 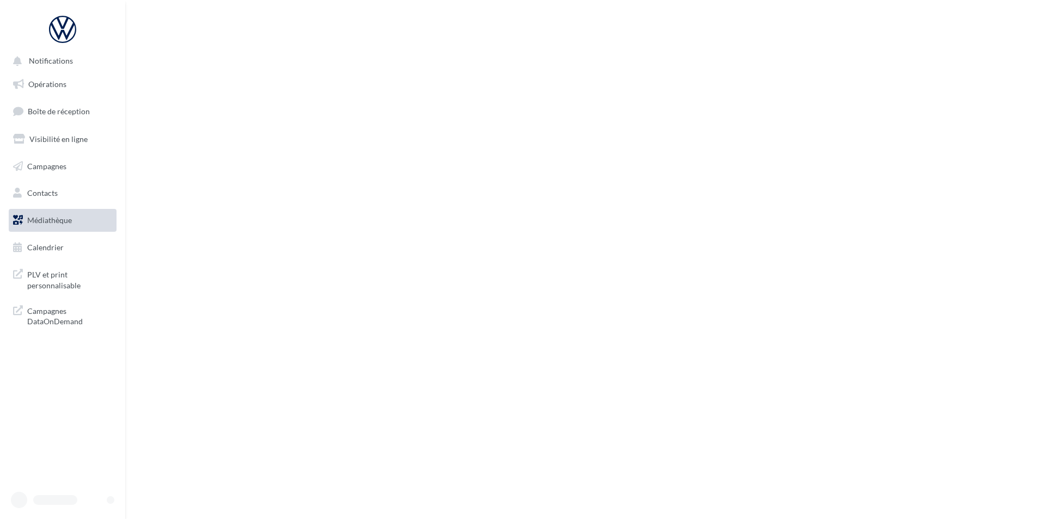 What do you see at coordinates (63, 111) in the screenshot?
I see `a: Boîte de réception` at bounding box center [63, 111].